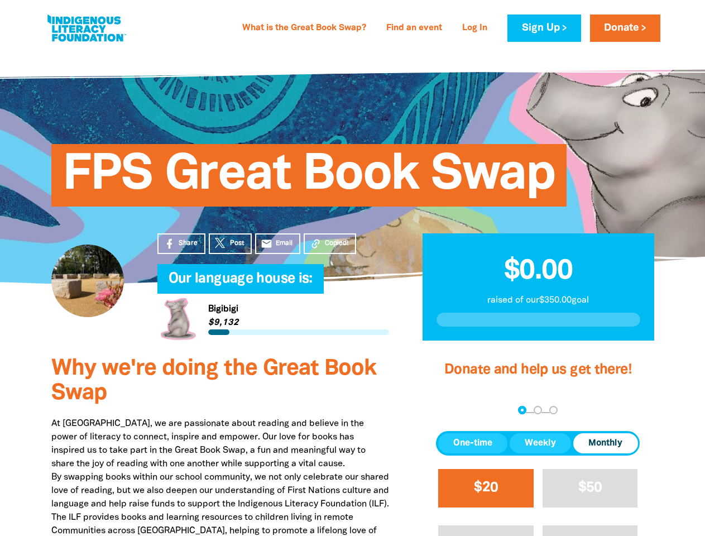 This screenshot has width=705, height=536. What do you see at coordinates (590, 488) in the screenshot?
I see `button: $50` at bounding box center [590, 488].